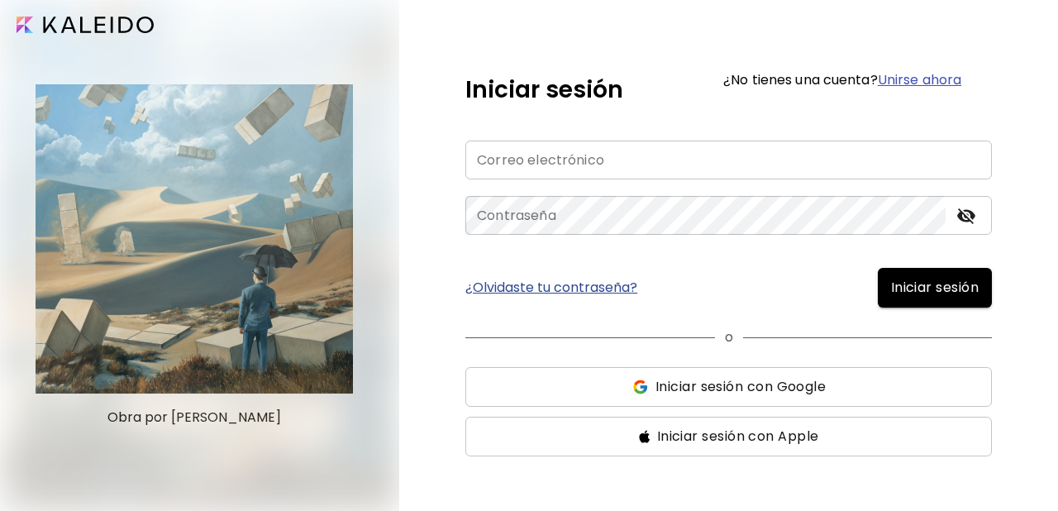 The width and height of the screenshot is (1058, 511). Describe the element at coordinates (934, 288) in the screenshot. I see `button: Iniciar sesión` at that location.